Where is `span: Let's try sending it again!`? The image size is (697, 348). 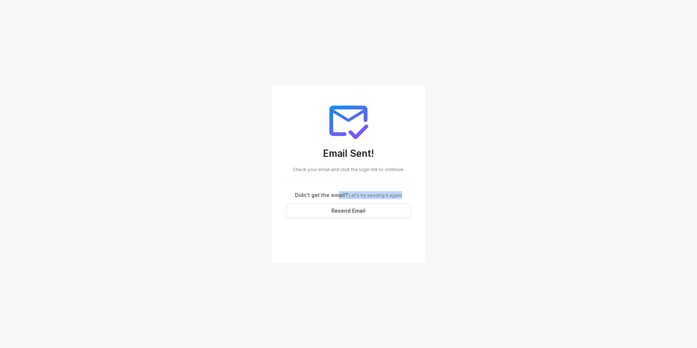
span: Let's try sending it again! is located at coordinates (375, 195).